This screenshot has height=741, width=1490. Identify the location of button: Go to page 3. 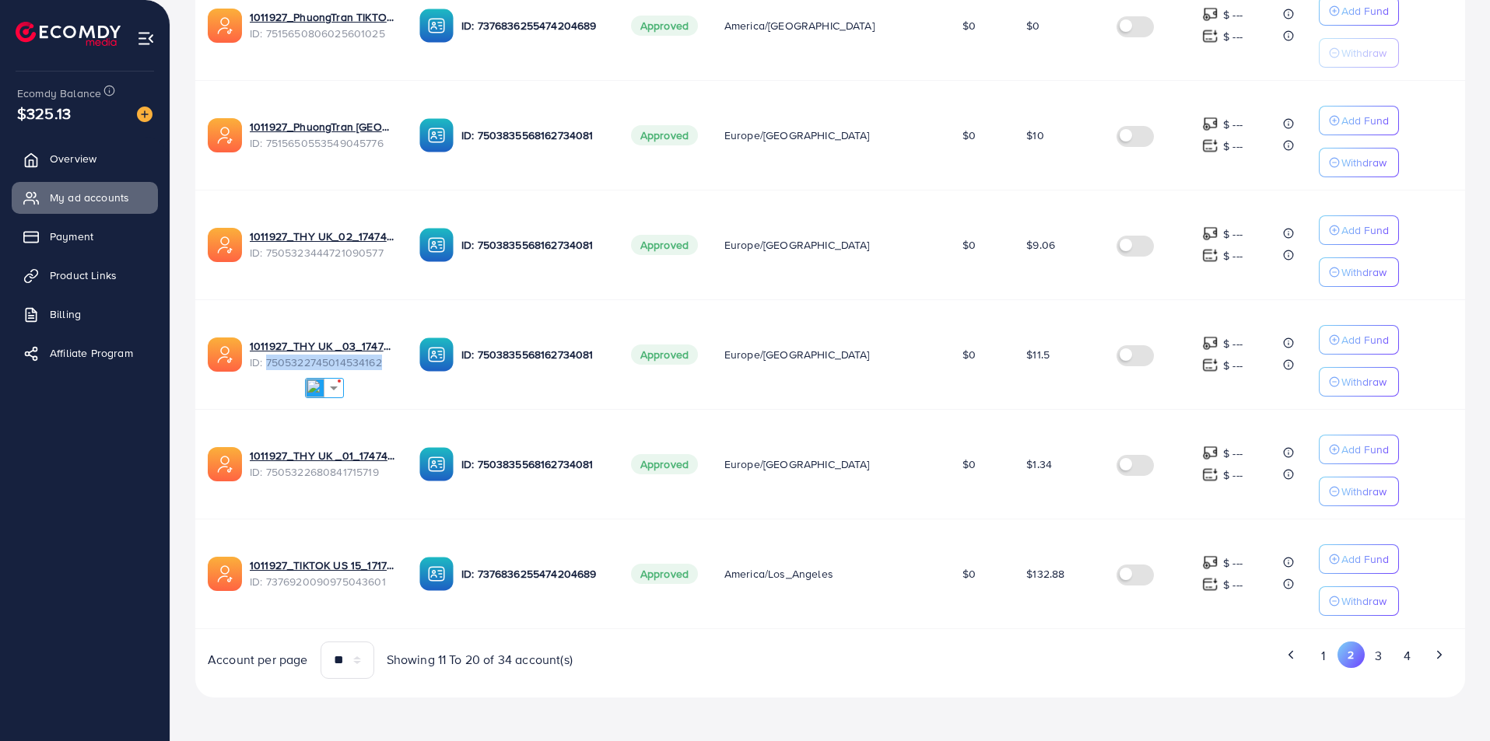
(1379, 656).